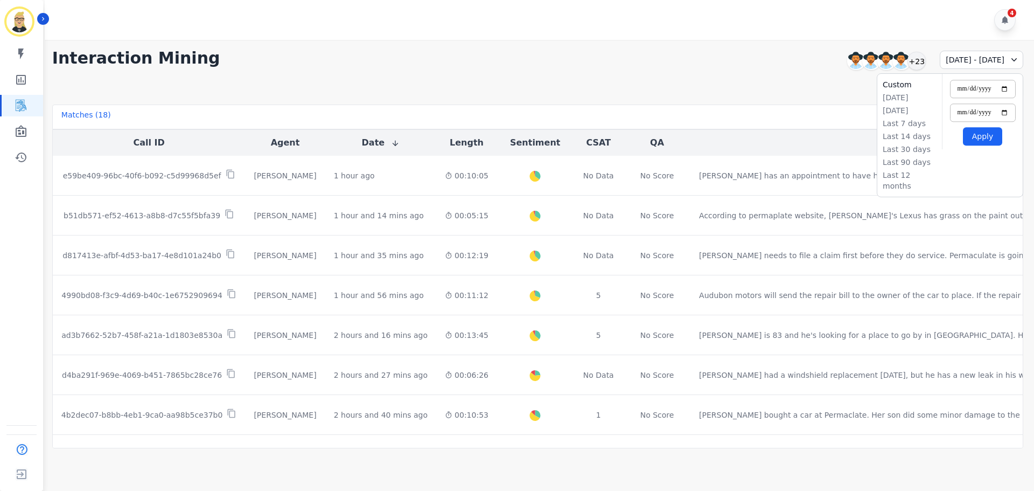 The width and height of the screenshot is (1034, 491). Describe the element at coordinates (379, 295) in the screenshot. I see `div: 1 hour and 56 mins ago` at that location.